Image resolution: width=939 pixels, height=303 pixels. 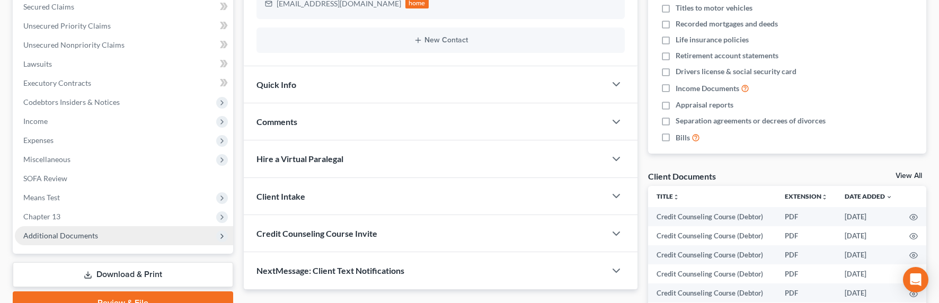 I want to click on div: Open Intercom Messenger, so click(x=915, y=280).